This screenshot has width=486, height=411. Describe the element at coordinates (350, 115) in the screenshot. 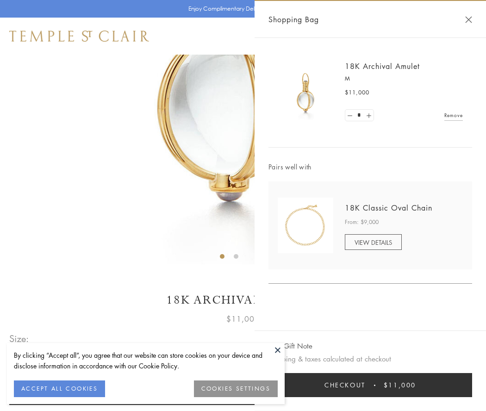

I see `a: Set quantity to 0` at that location.